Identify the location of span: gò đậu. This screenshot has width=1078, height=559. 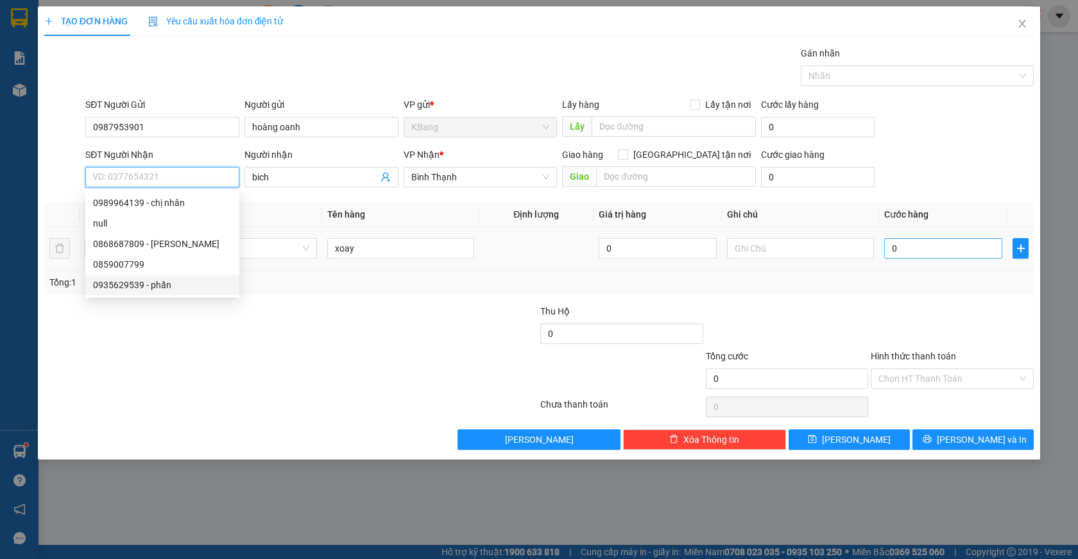
(171, 55).